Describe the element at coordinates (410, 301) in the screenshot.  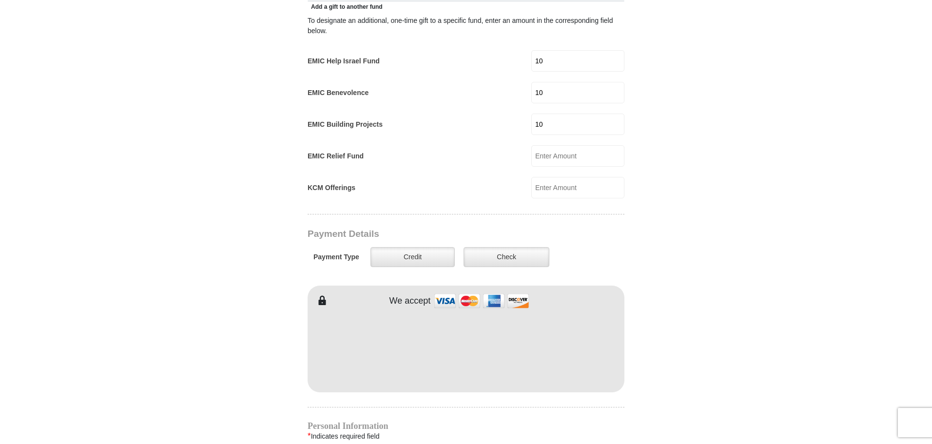
I see `h4: We accept` at that location.